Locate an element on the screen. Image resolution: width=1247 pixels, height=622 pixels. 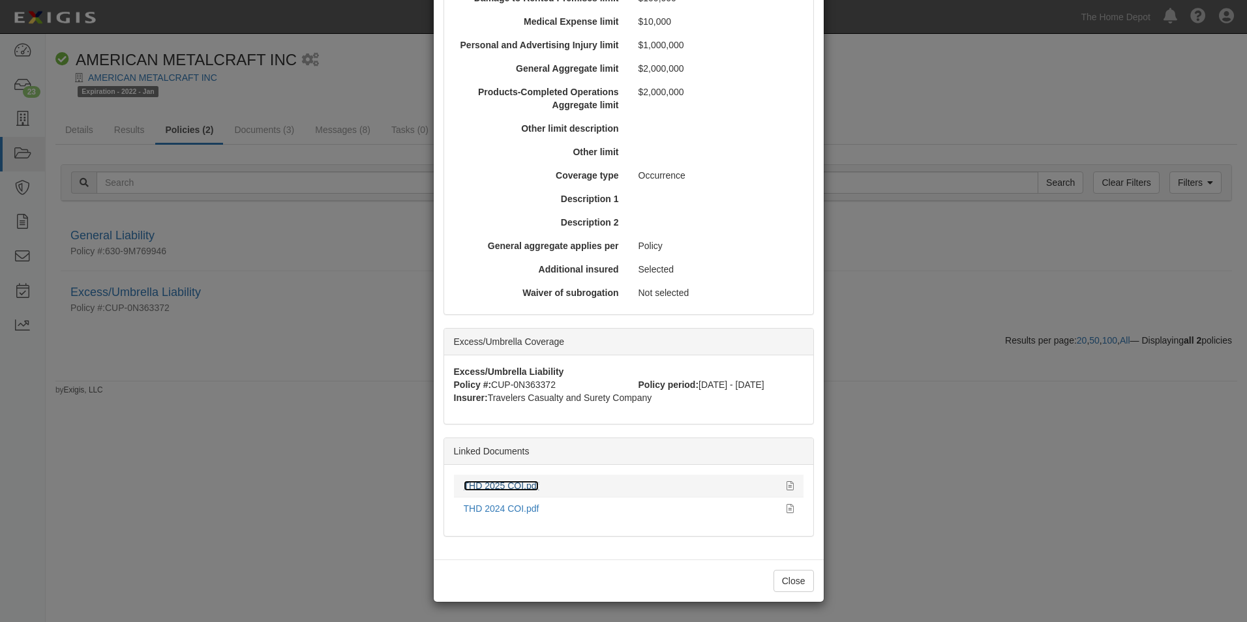
div: Occurrence is located at coordinates (718, 175).